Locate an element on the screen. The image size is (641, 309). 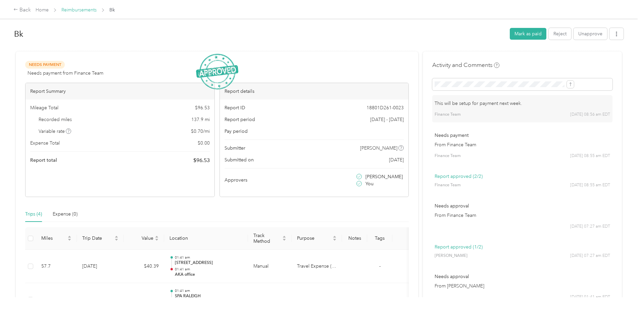
span: $ 0.00 is located at coordinates (204, 143).